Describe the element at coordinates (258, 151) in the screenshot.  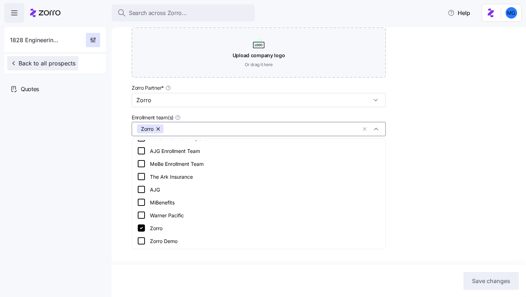
I see `div: AJG Enrollment Team` at that location.